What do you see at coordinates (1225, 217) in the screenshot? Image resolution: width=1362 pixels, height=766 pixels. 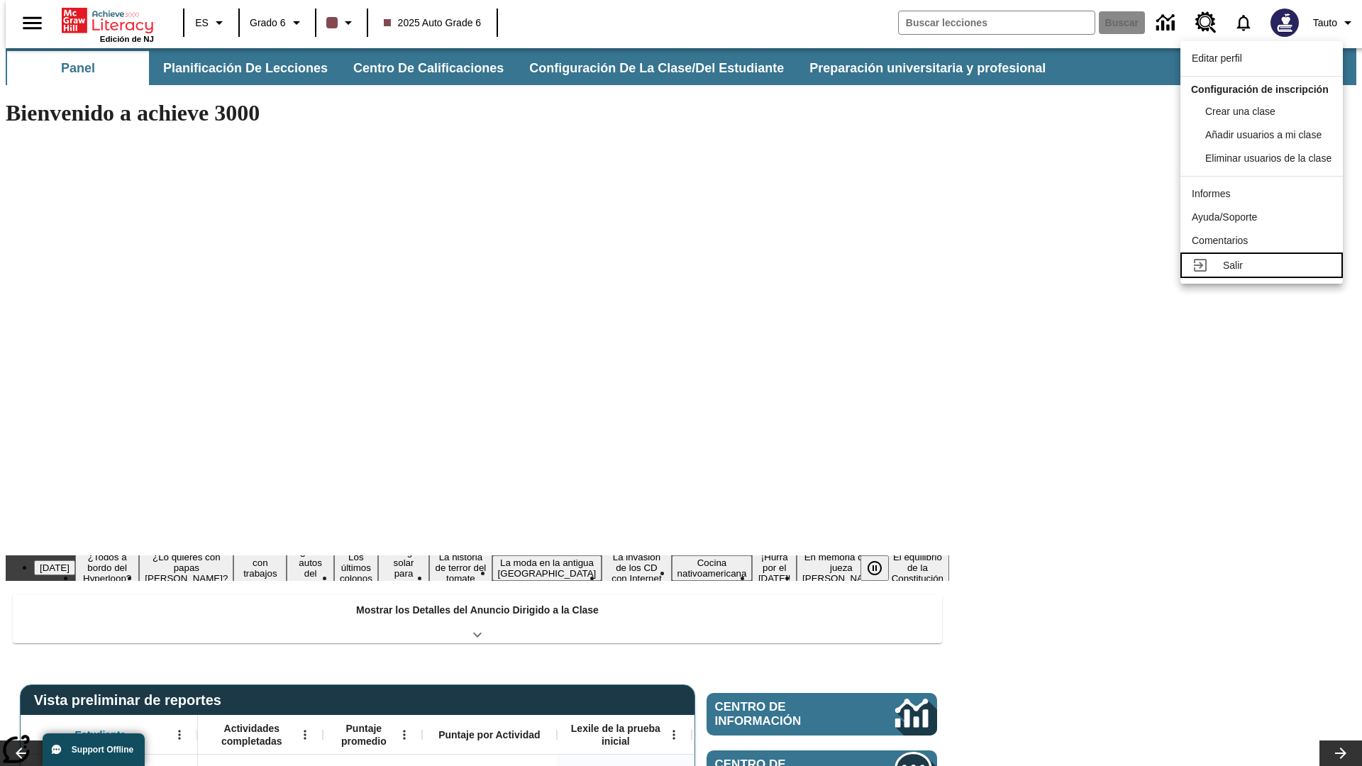 I see `span: Ayuda/Soporte` at bounding box center [1225, 217].